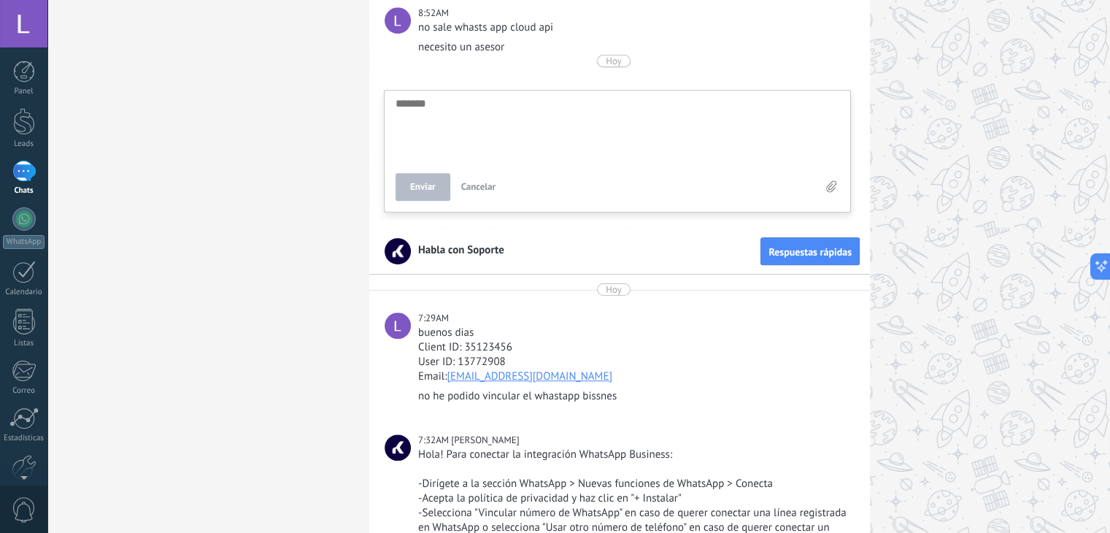 This screenshot has height=533, width=1110. I want to click on div: v 4.0.25, so click(56, 29).